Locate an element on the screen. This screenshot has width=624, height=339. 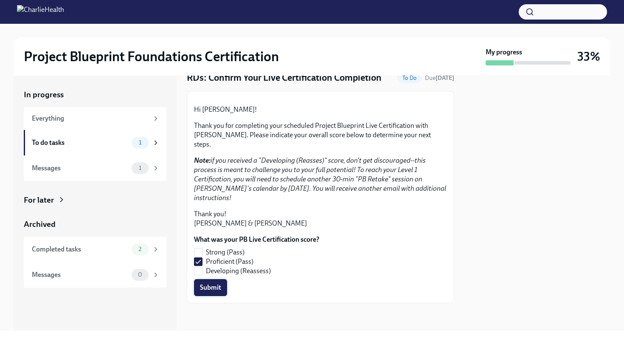
a: Everything is located at coordinates (95, 118).